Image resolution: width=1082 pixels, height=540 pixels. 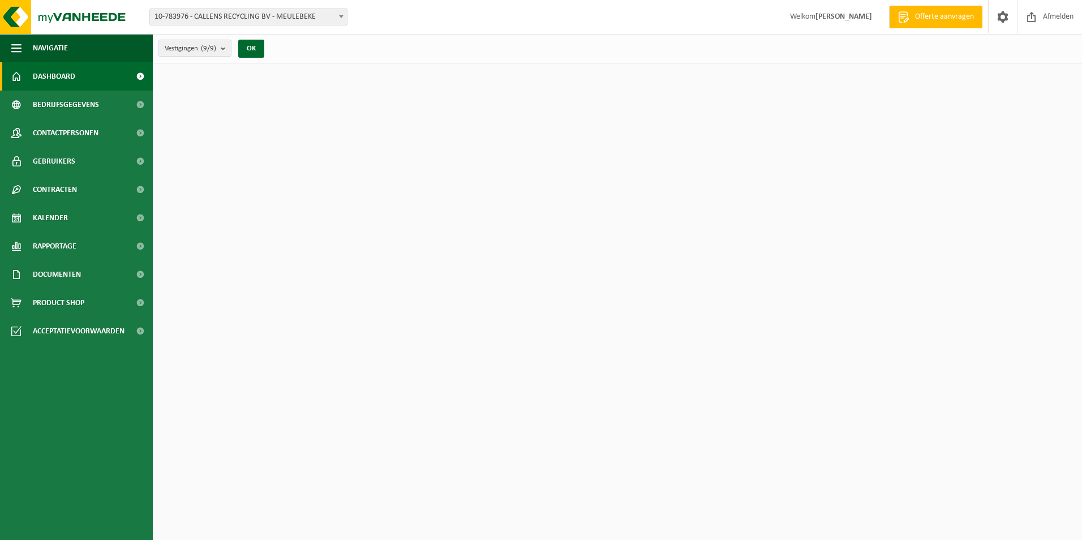 I want to click on span: Offerte aanvragen, so click(x=944, y=17).